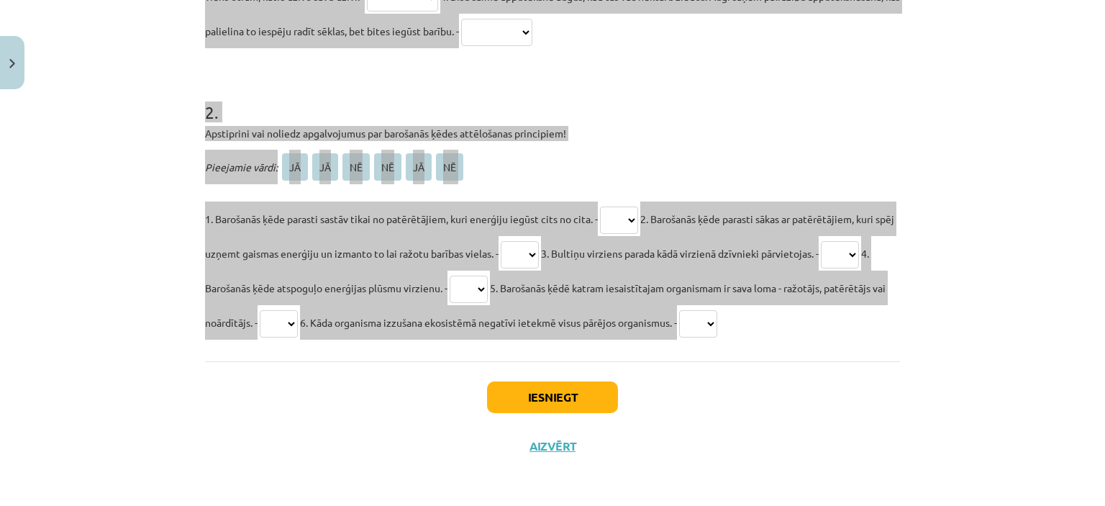  What do you see at coordinates (552, 397) in the screenshot?
I see `button: Iesniegt` at bounding box center [552, 397].